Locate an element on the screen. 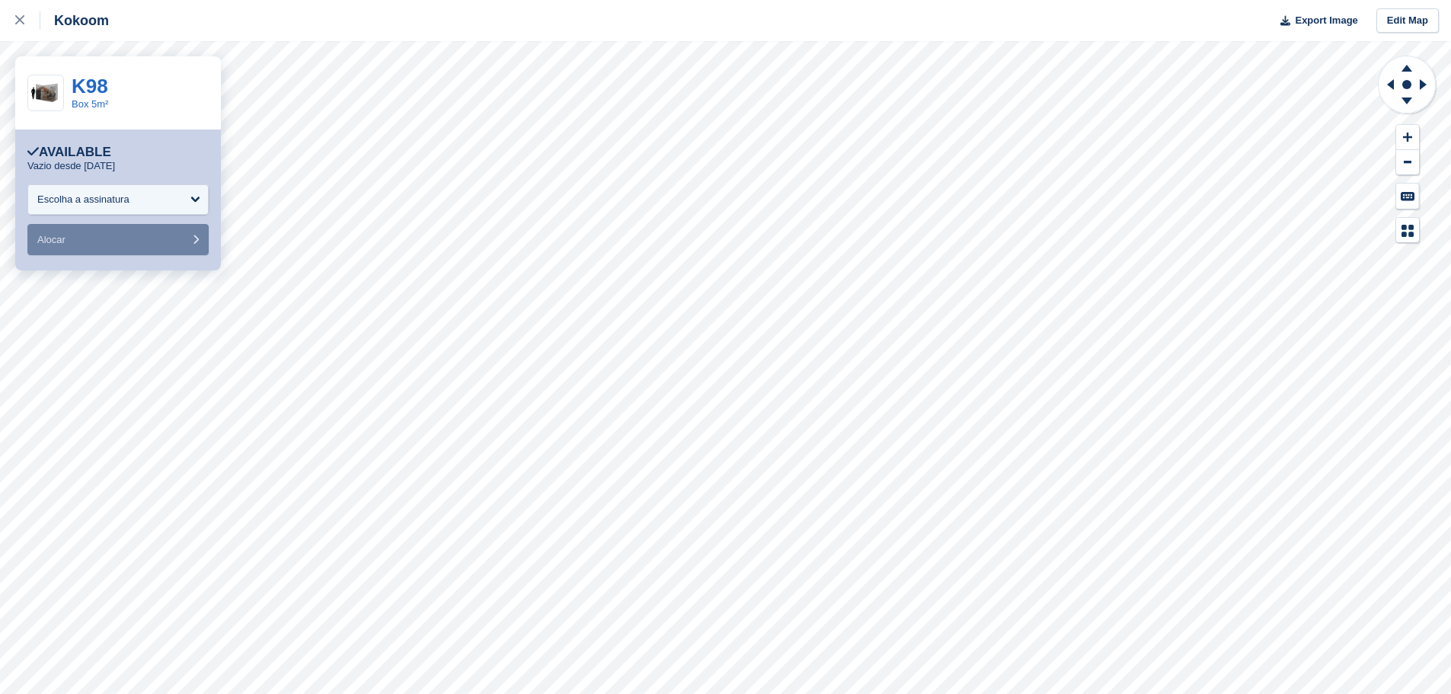 This screenshot has width=1451, height=694. div: Available is located at coordinates (69, 152).